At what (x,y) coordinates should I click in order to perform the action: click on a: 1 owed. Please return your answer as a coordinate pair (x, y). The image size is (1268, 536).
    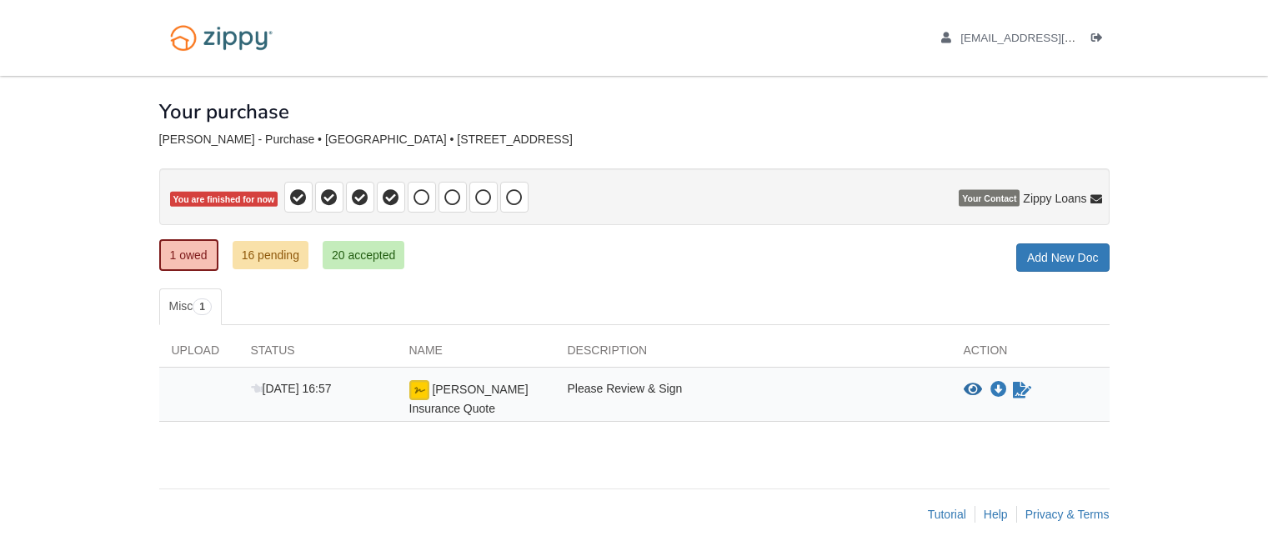
    Looking at the image, I should click on (188, 255).